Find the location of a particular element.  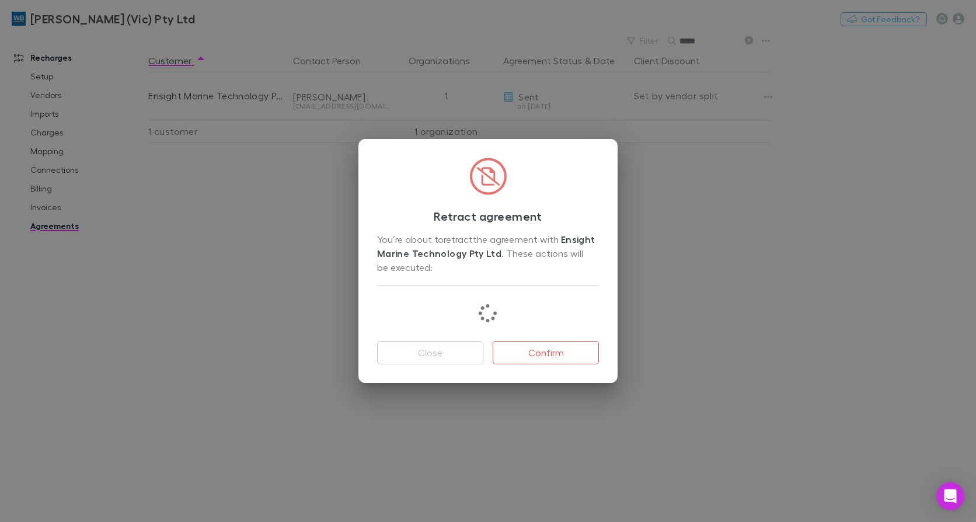

img: svg%3e is located at coordinates (488, 176).